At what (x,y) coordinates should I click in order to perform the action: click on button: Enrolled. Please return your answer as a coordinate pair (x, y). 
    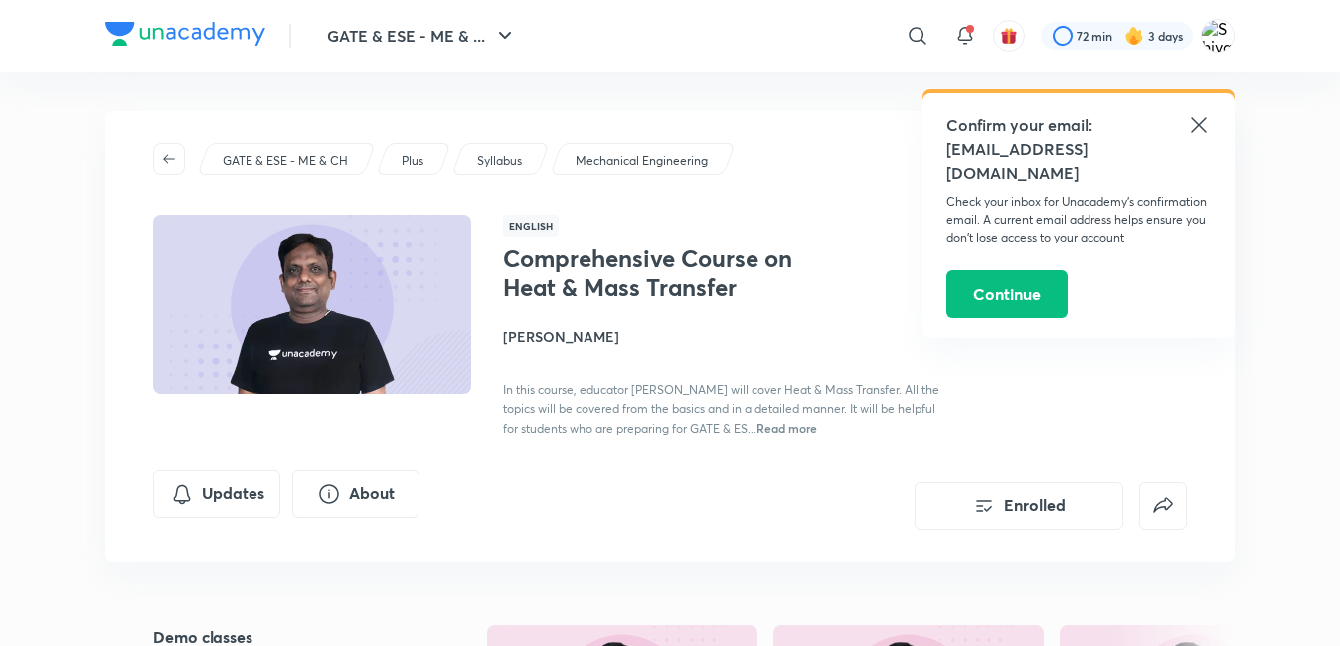
    Looking at the image, I should click on (1019, 506).